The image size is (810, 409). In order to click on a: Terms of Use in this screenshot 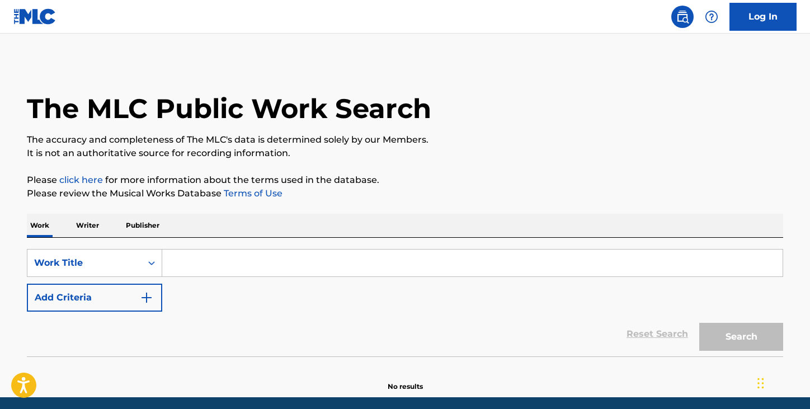, I will do `click(252, 193)`.